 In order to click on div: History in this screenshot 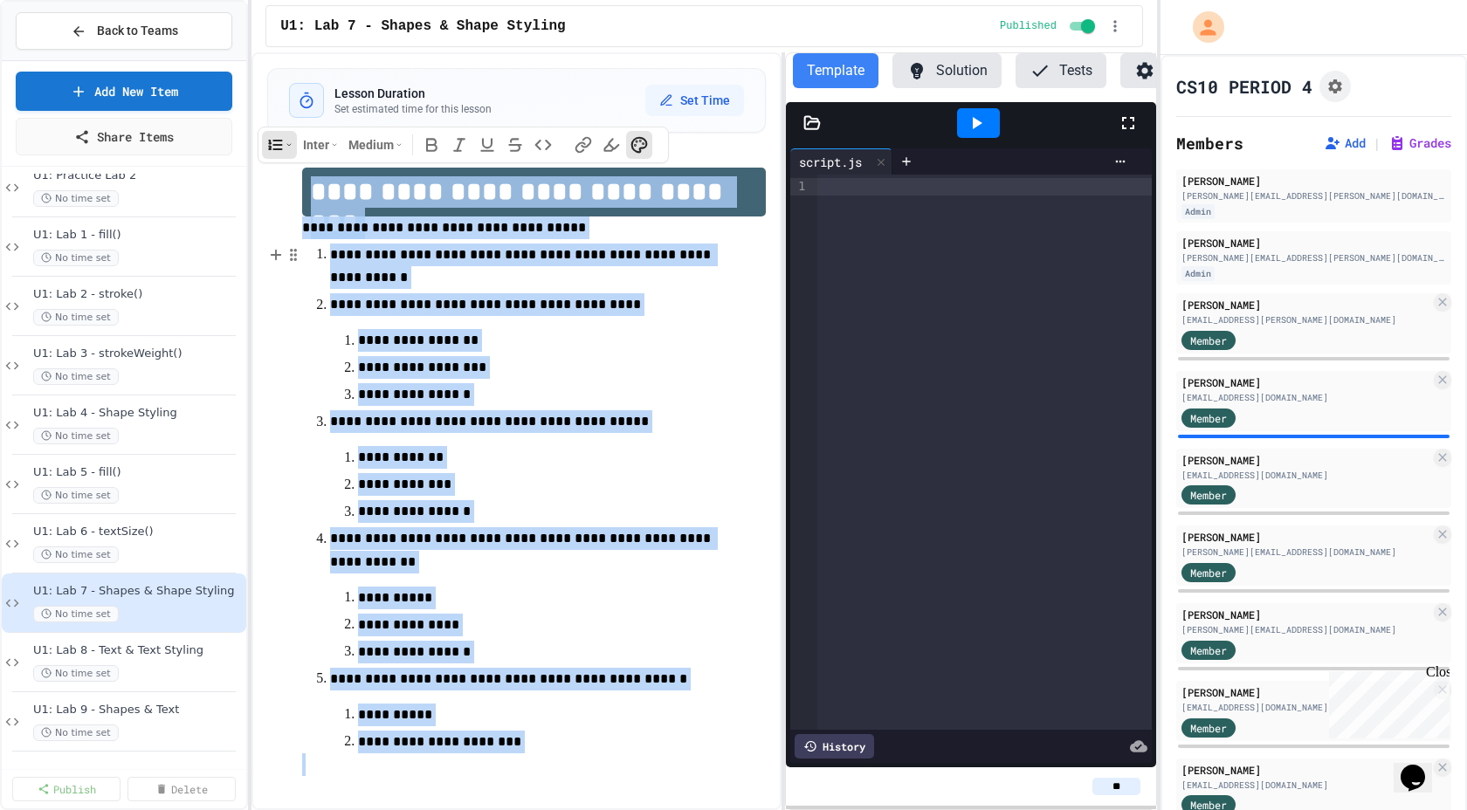, I will do `click(834, 747)`.